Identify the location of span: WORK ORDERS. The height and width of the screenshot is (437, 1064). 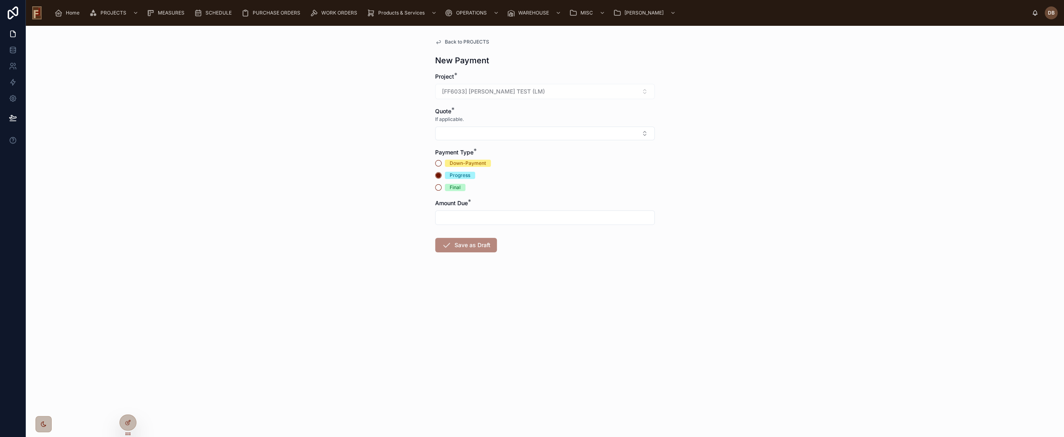
(339, 13).